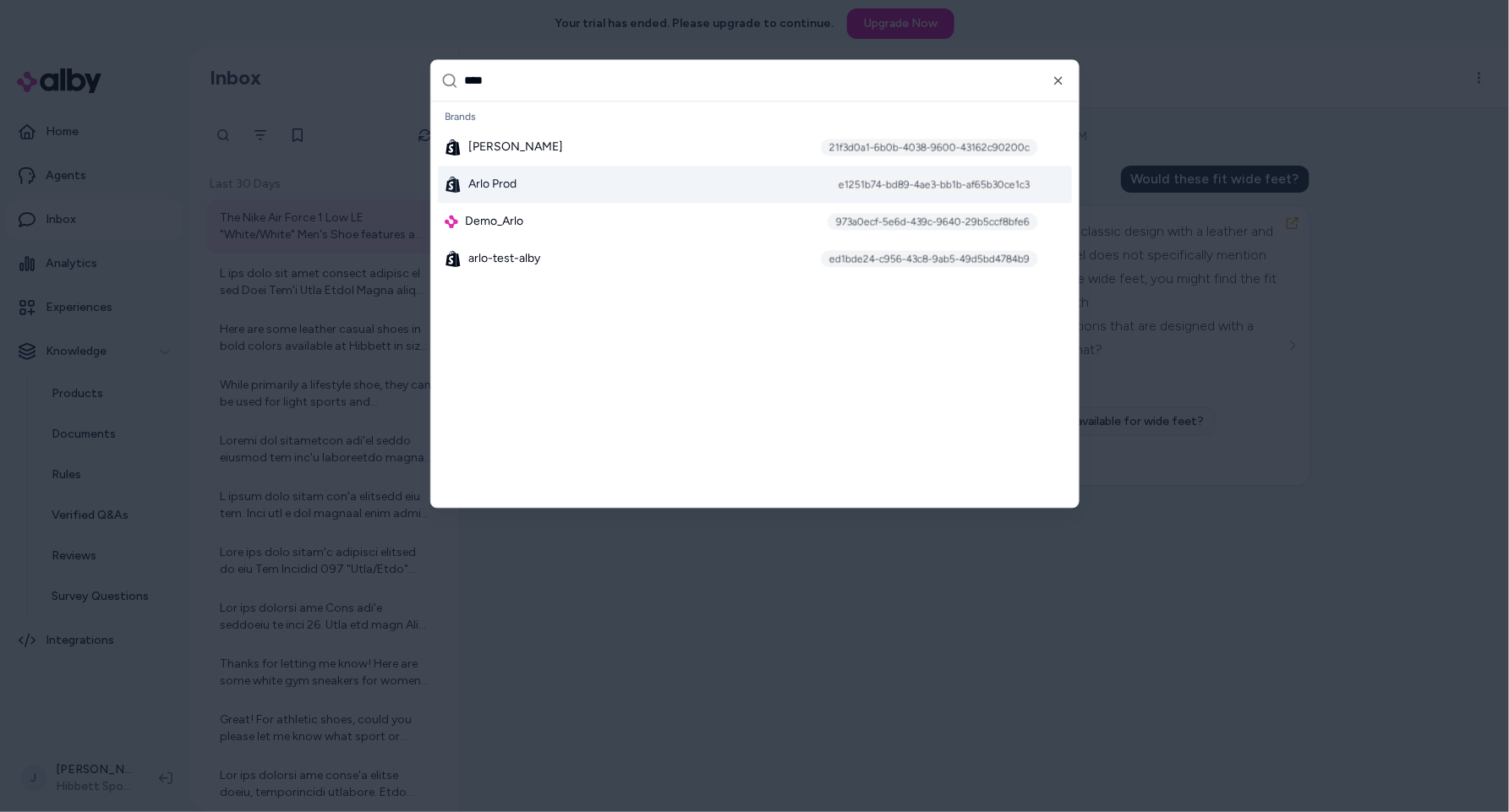 Image resolution: width=1509 pixels, height=812 pixels. Describe the element at coordinates (493, 223) in the screenshot. I see `span: Demo_Arlo` at that location.